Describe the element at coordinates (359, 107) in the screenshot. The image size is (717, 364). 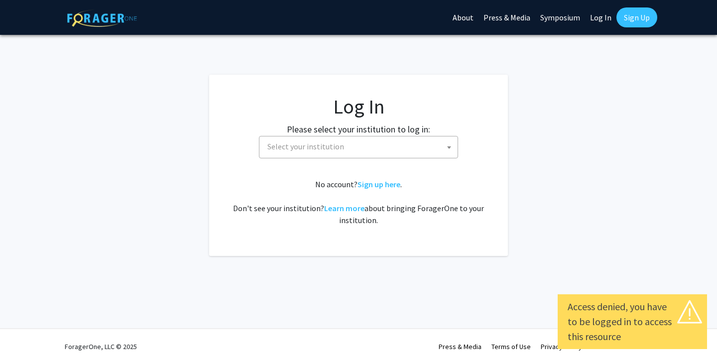
I see `h1: Log In` at that location.